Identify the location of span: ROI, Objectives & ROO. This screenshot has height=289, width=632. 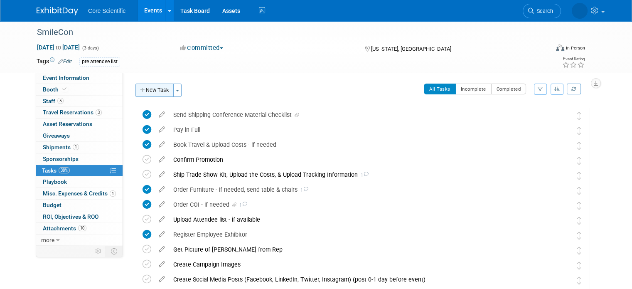
(71, 217).